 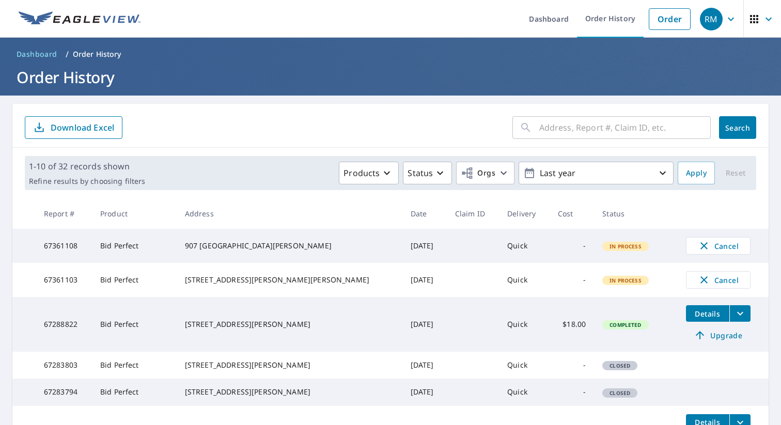 What do you see at coordinates (737, 128) in the screenshot?
I see `span: Search` at bounding box center [737, 128].